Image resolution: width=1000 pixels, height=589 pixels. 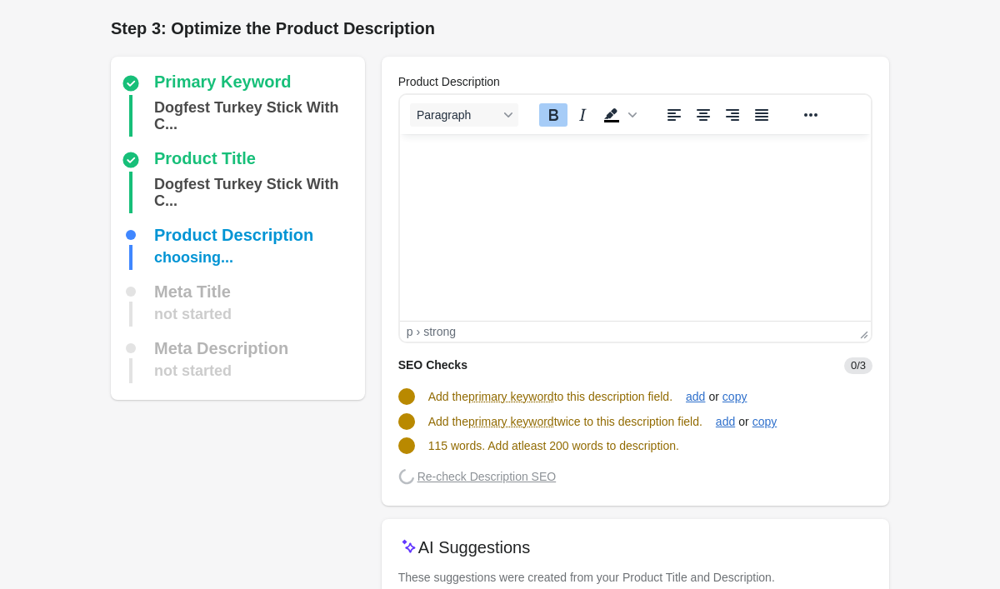 I want to click on span: Add the twice to this description field., so click(x=565, y=422).